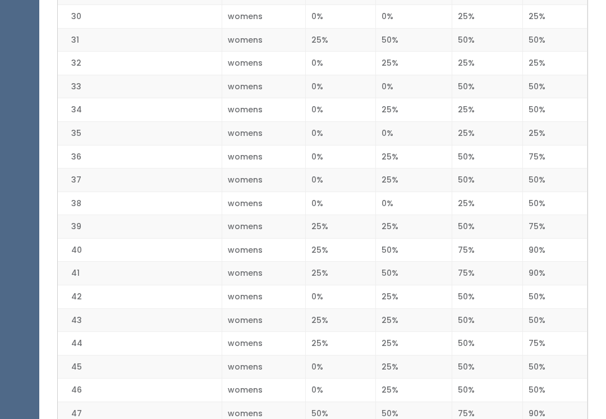 This screenshot has width=606, height=419. Describe the element at coordinates (140, 133) in the screenshot. I see `td: 35` at that location.